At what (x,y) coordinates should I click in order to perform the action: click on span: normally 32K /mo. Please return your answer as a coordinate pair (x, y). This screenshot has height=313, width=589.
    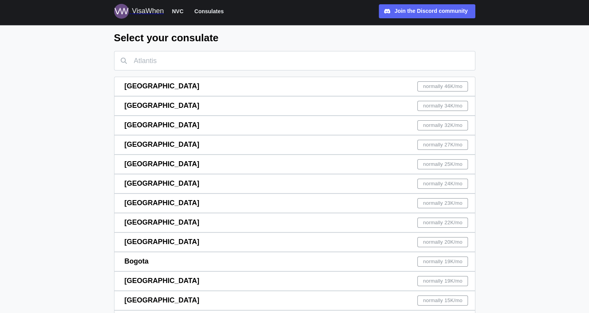
    Looking at the image, I should click on (443, 125).